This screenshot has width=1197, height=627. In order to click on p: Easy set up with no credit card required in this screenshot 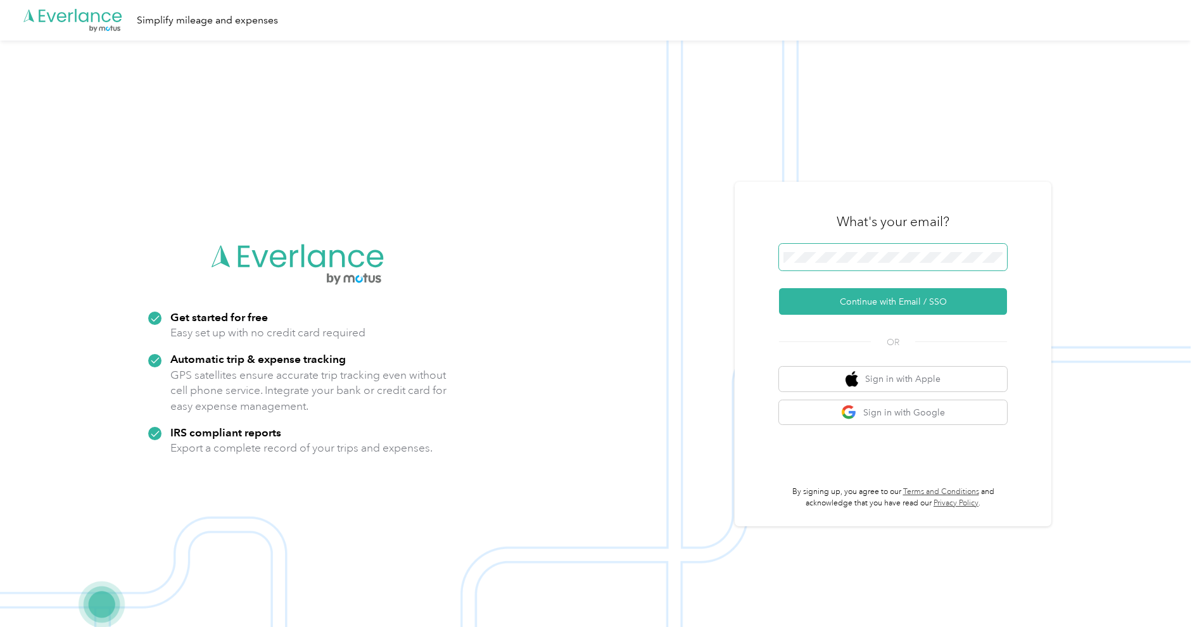, I will do `click(268, 333)`.